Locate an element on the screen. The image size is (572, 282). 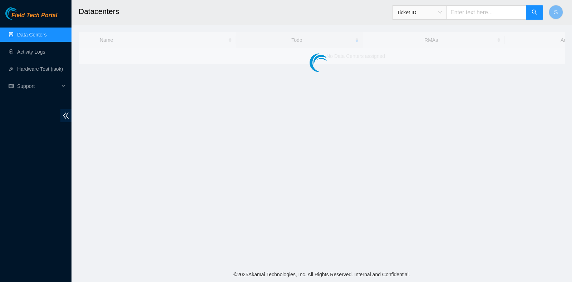
span: S is located at coordinates (555, 12).